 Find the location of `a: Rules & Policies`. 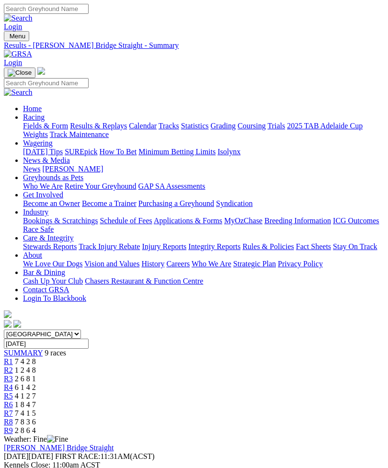

a: Rules & Policies is located at coordinates (268, 246).